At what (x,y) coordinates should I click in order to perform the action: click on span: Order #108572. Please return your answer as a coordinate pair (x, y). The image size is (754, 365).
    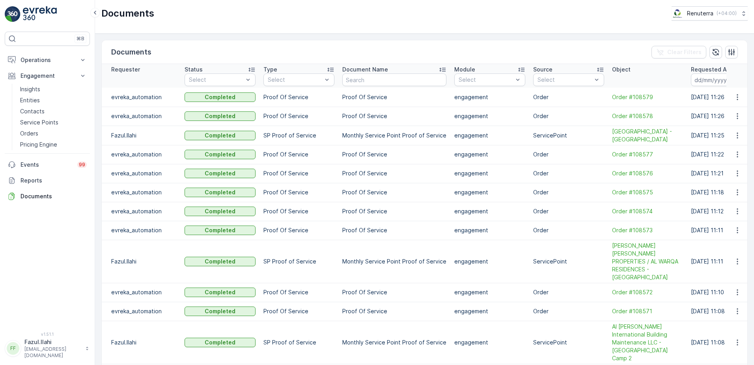
    Looking at the image, I should click on (648, 292).